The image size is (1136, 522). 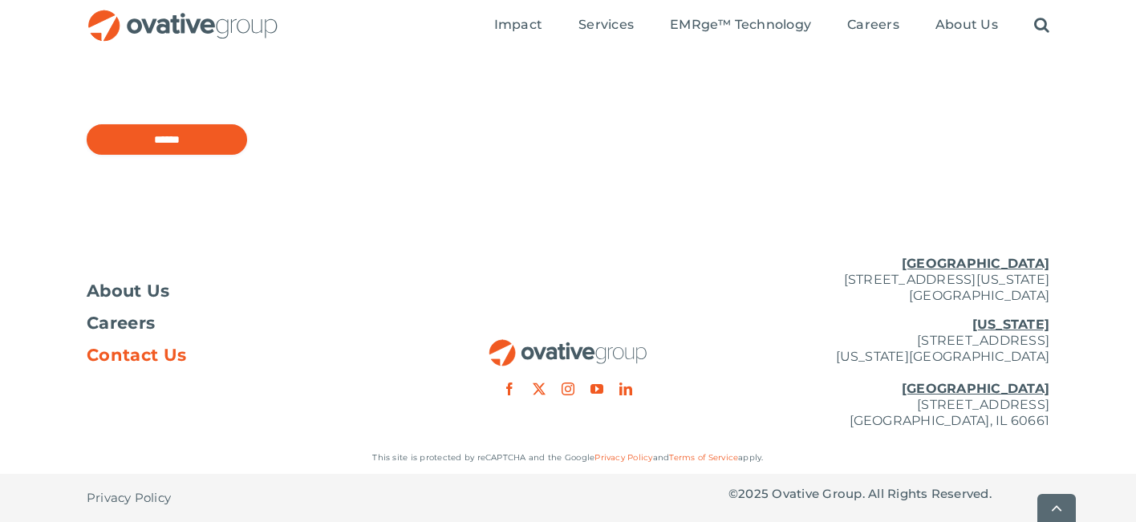 I want to click on nav: Footer - Privacy Policy, so click(x=247, y=498).